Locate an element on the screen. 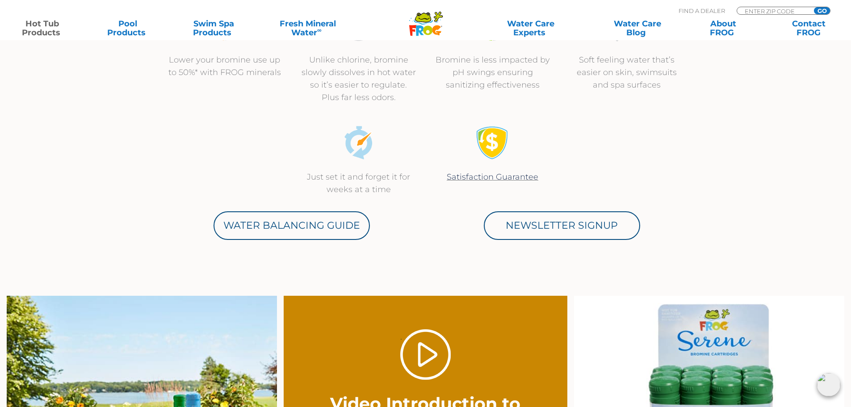  a: AboutFROG is located at coordinates (723, 28).